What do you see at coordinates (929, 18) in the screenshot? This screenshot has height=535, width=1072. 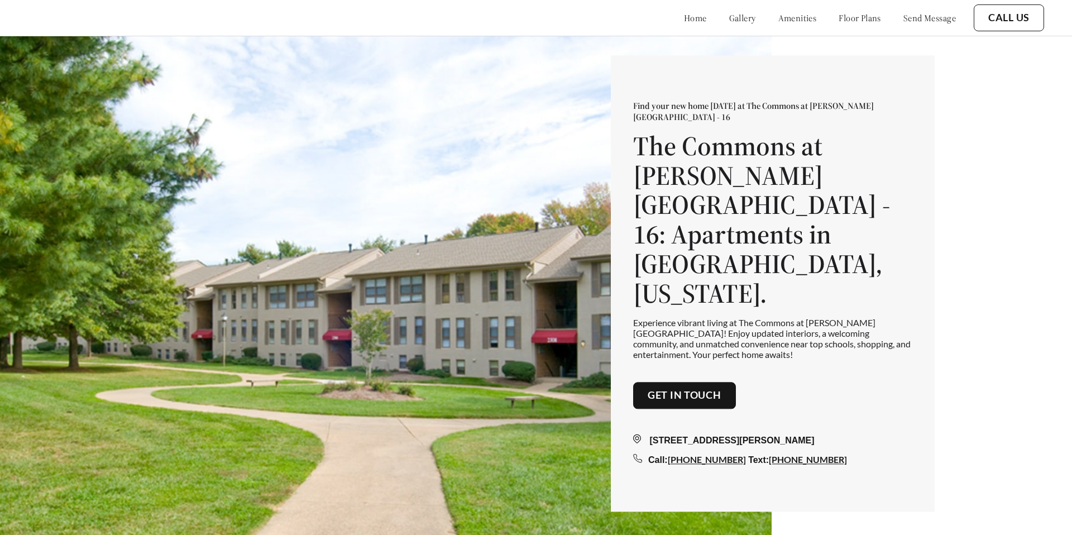 I see `a: send message` at bounding box center [929, 18].